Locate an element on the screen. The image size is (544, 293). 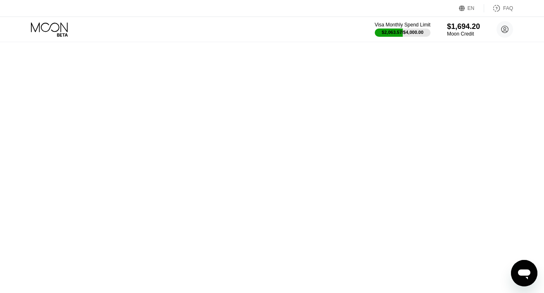
div: $1,694.20Moon Credit is located at coordinates (464, 29).